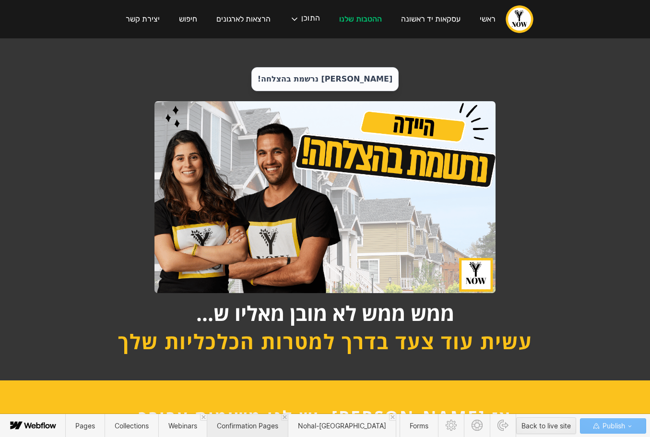  Describe the element at coordinates (419, 426) in the screenshot. I see `span: Forms` at that location.